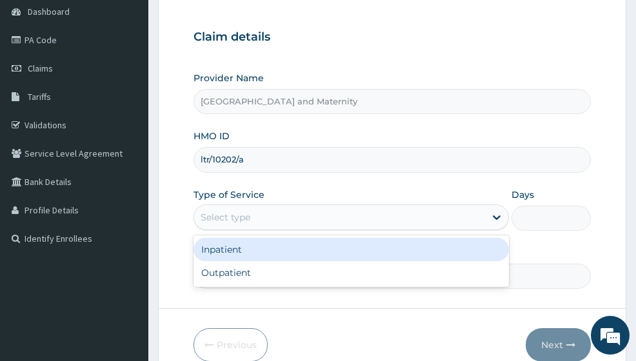 Image resolution: width=636 pixels, height=361 pixels. I want to click on label: Provider Name, so click(228, 78).